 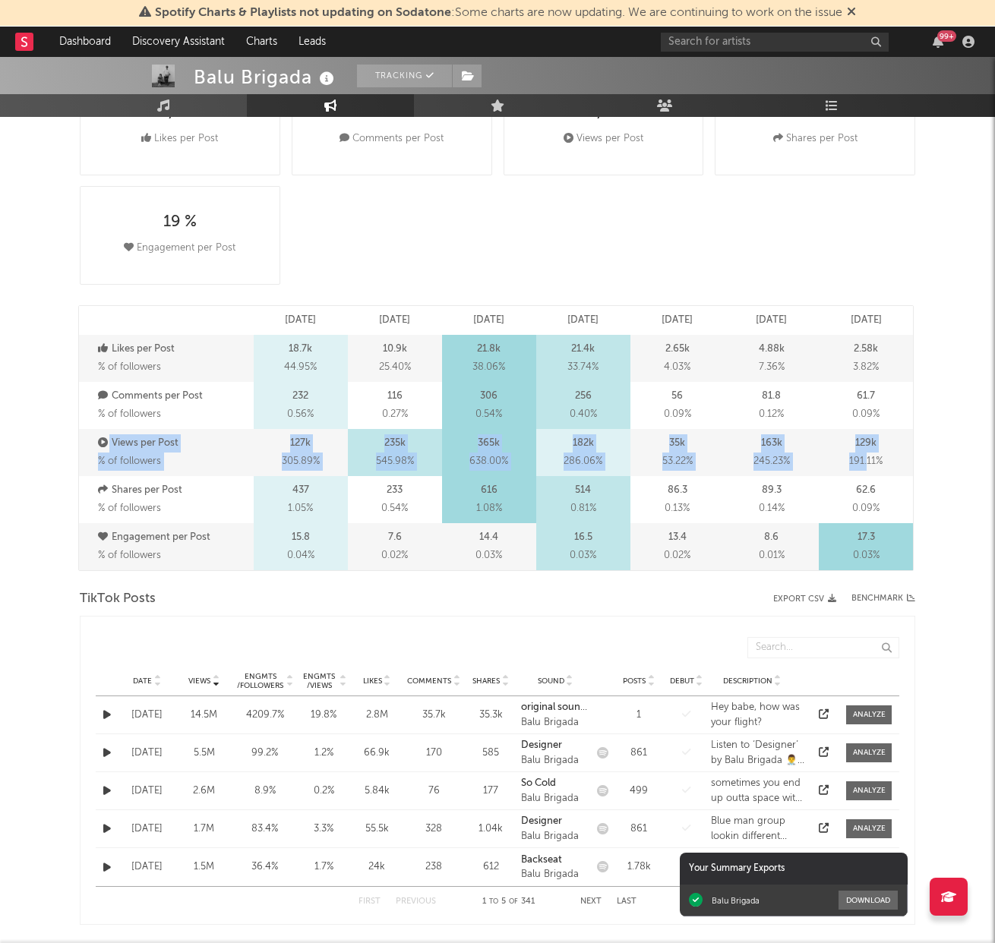 What do you see at coordinates (582, 368) in the screenshot?
I see `span: 33.74 %` at bounding box center [582, 368].